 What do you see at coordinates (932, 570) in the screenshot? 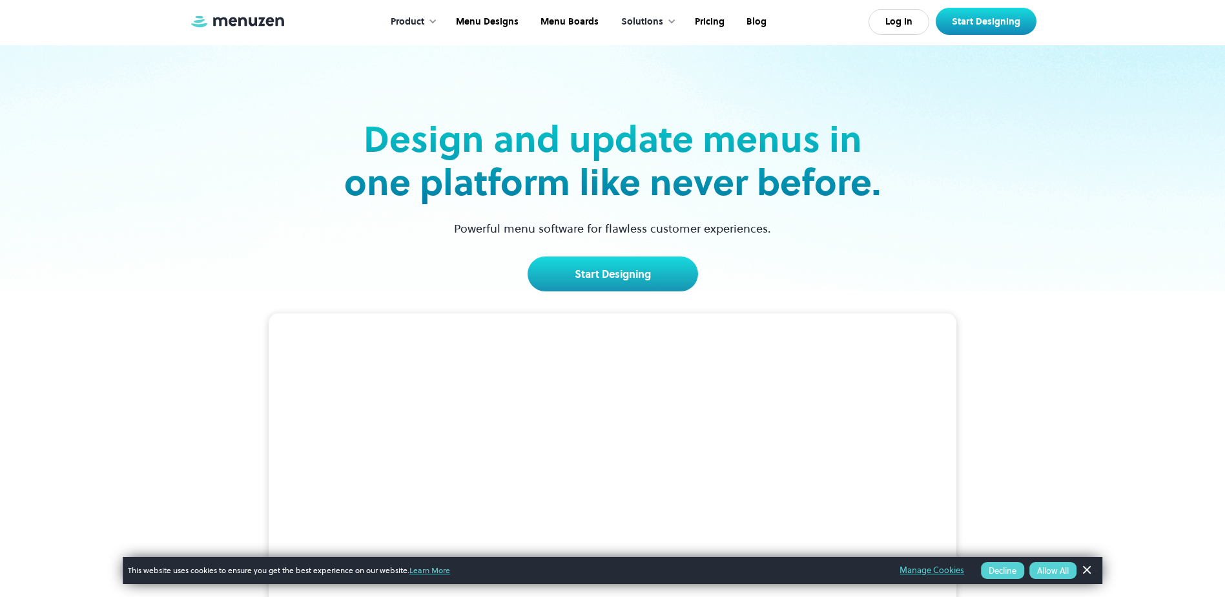
I see `a: Manage Cookies` at bounding box center [932, 570].